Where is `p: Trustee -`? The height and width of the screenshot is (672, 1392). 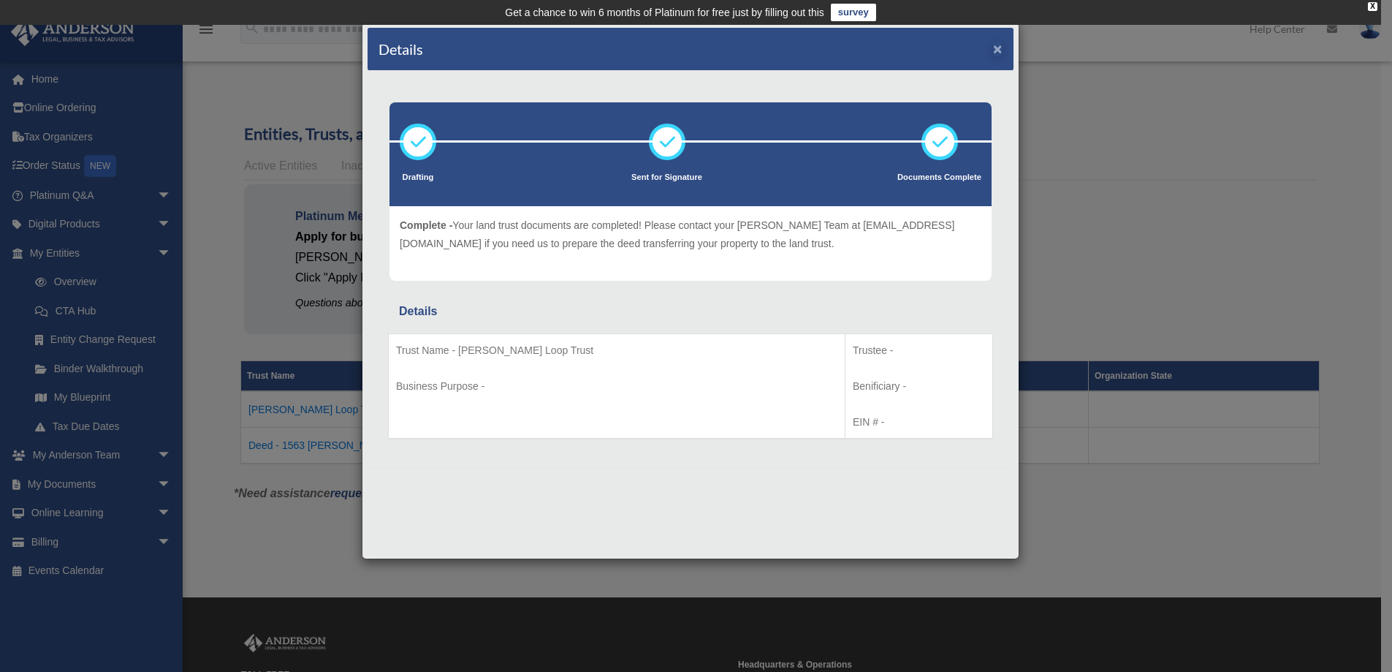 p: Trustee - is located at coordinates (919, 350).